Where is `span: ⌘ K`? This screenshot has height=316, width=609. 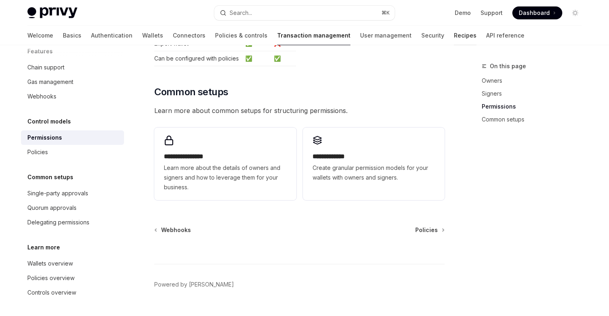
span: ⌘ K is located at coordinates (386, 13).